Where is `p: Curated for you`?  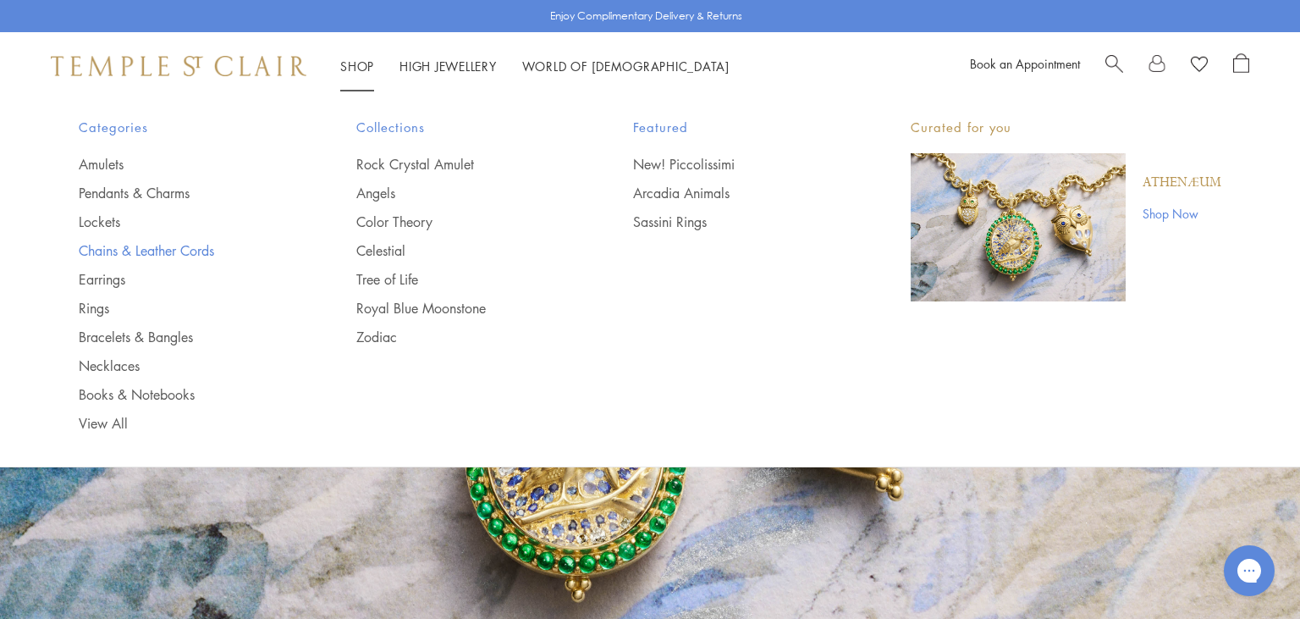 p: Curated for you is located at coordinates (1066, 127).